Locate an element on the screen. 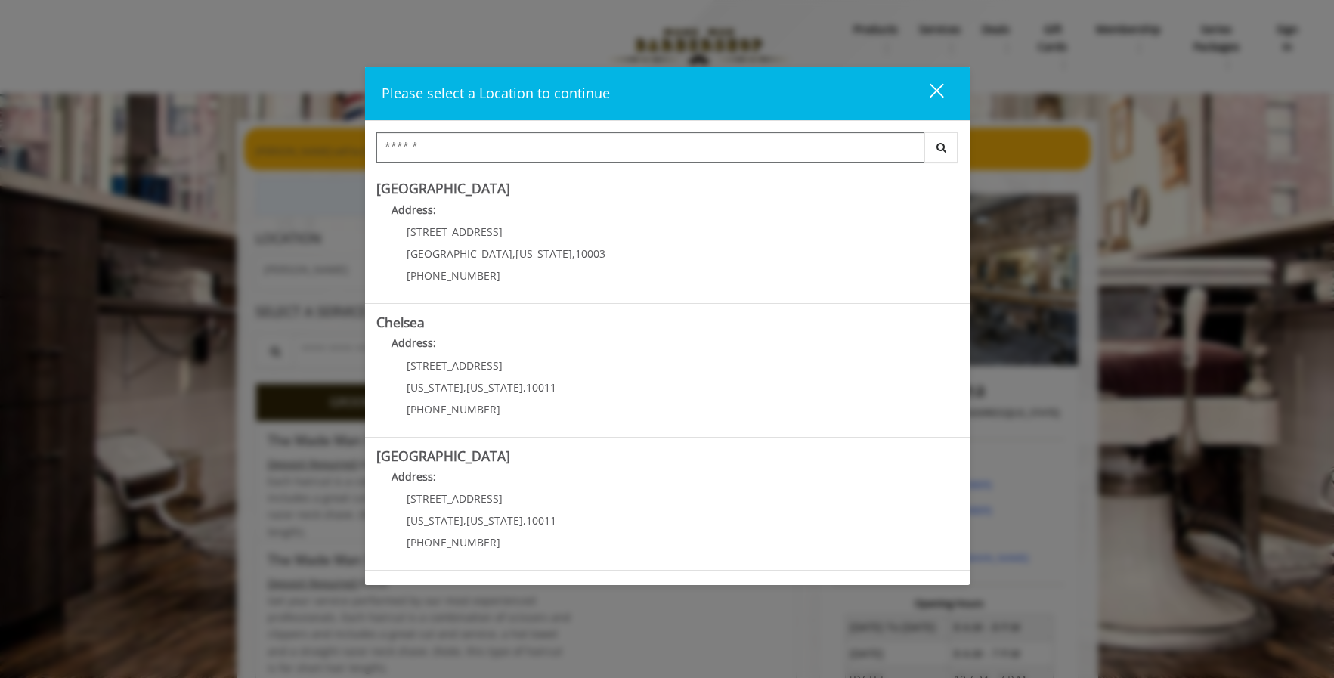 Image resolution: width=1334 pixels, height=678 pixels. input: Search Center is located at coordinates (651, 147).